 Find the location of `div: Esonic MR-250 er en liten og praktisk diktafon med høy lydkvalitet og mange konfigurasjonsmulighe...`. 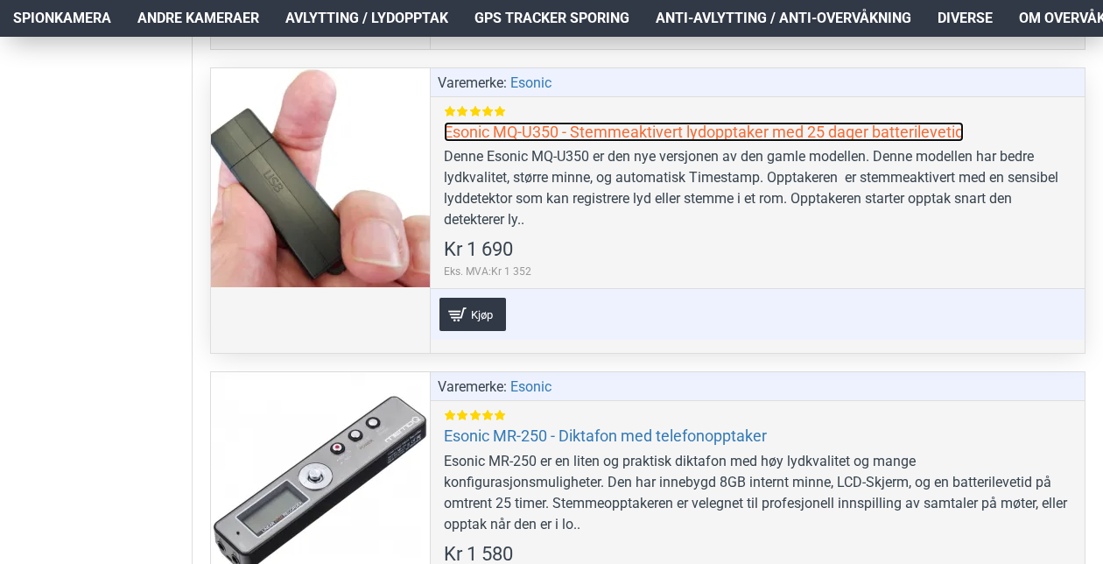

div: Esonic MR-250 er en liten og praktisk diktafon med høy lydkvalitet og mange konfigurasjonsmulighe... is located at coordinates (757, 493).